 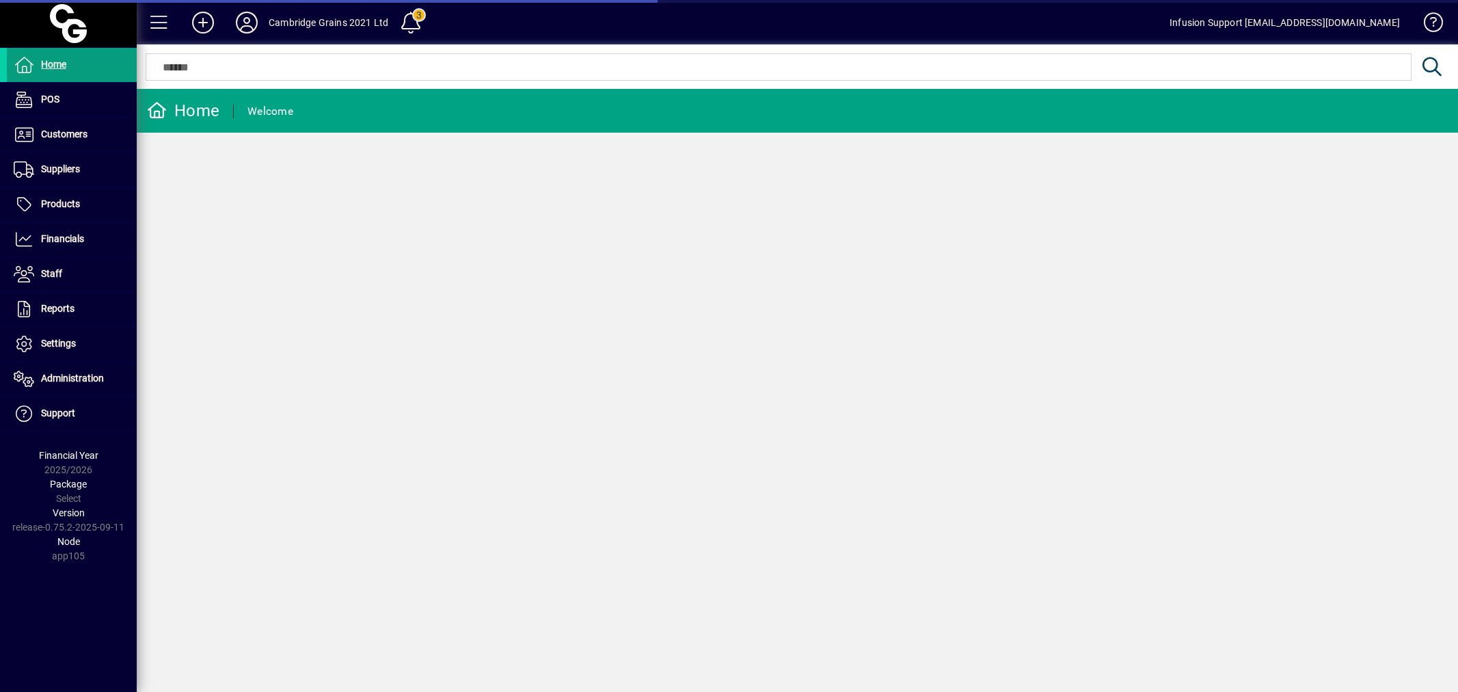 I want to click on span: Package, so click(x=68, y=484).